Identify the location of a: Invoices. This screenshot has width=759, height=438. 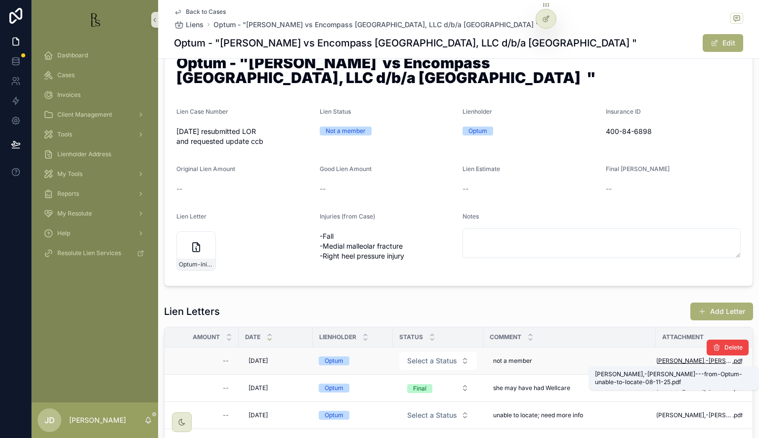
(95, 95).